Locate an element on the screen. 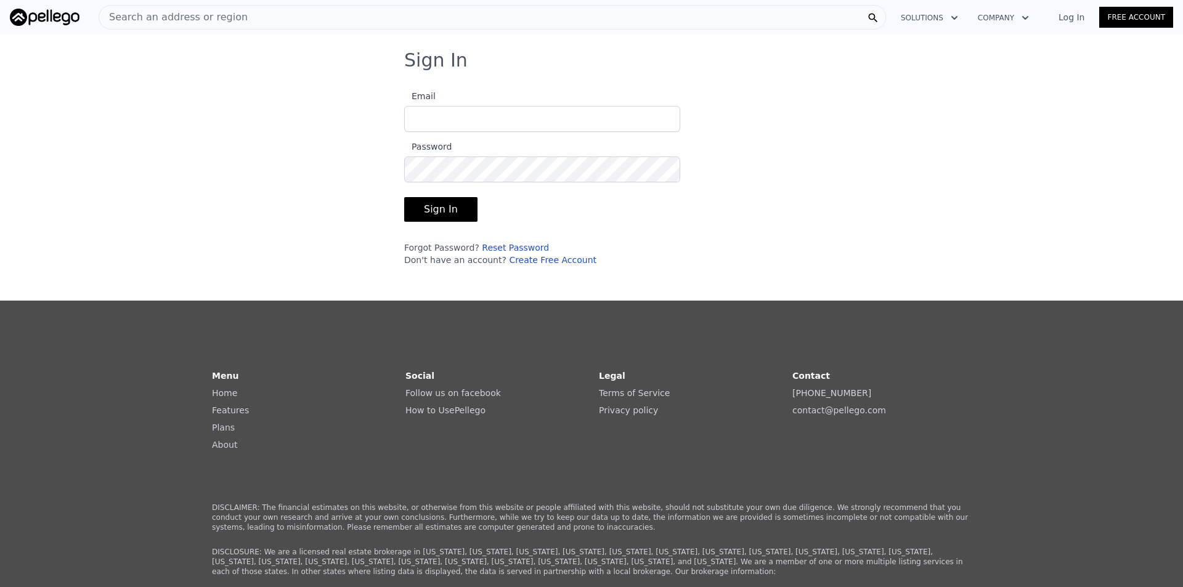  strong: Menu is located at coordinates (225, 376).